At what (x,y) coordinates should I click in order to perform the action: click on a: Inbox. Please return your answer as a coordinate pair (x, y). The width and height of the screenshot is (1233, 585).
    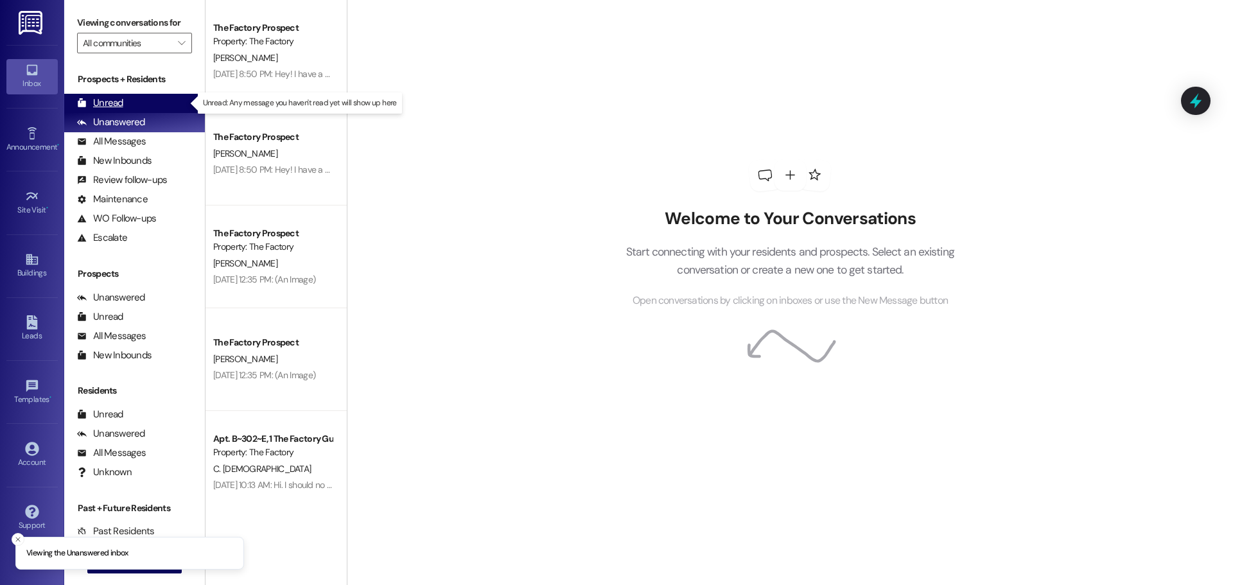
    Looking at the image, I should click on (32, 76).